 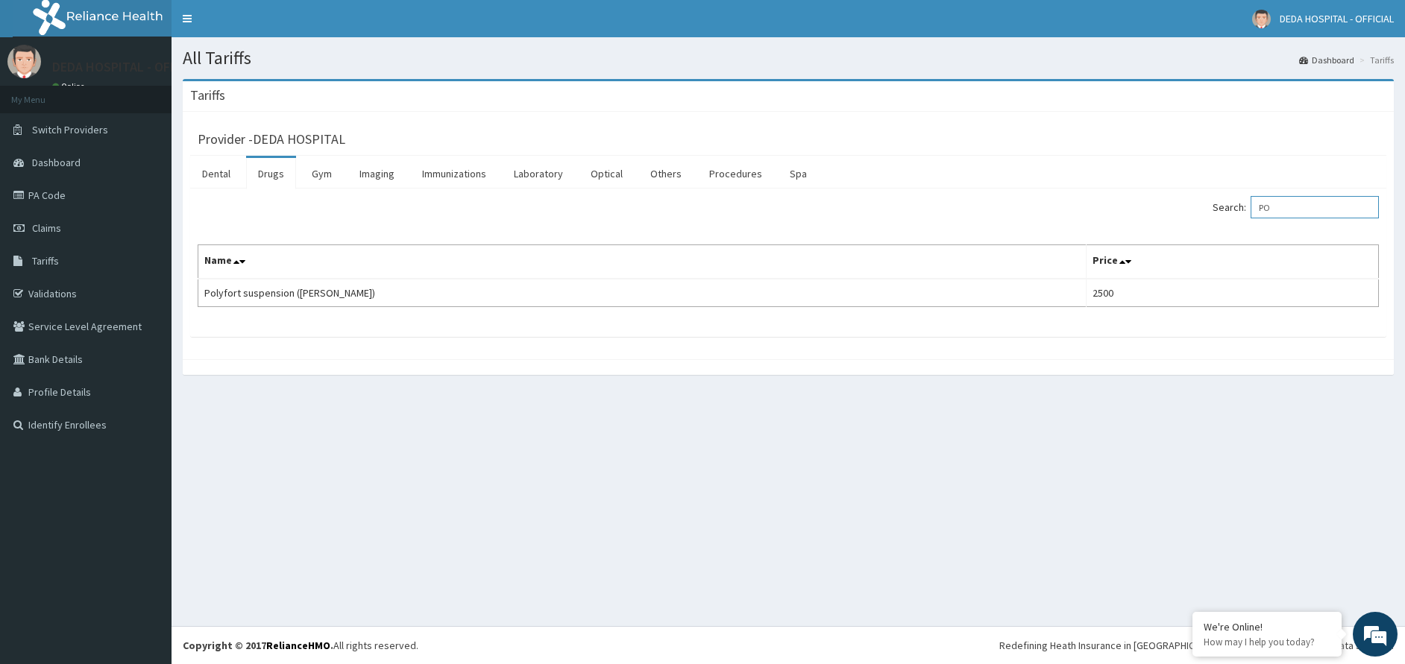 What do you see at coordinates (1336, 19) in the screenshot?
I see `span: DEDA HOSPITAL - OFFICIAL` at bounding box center [1336, 19].